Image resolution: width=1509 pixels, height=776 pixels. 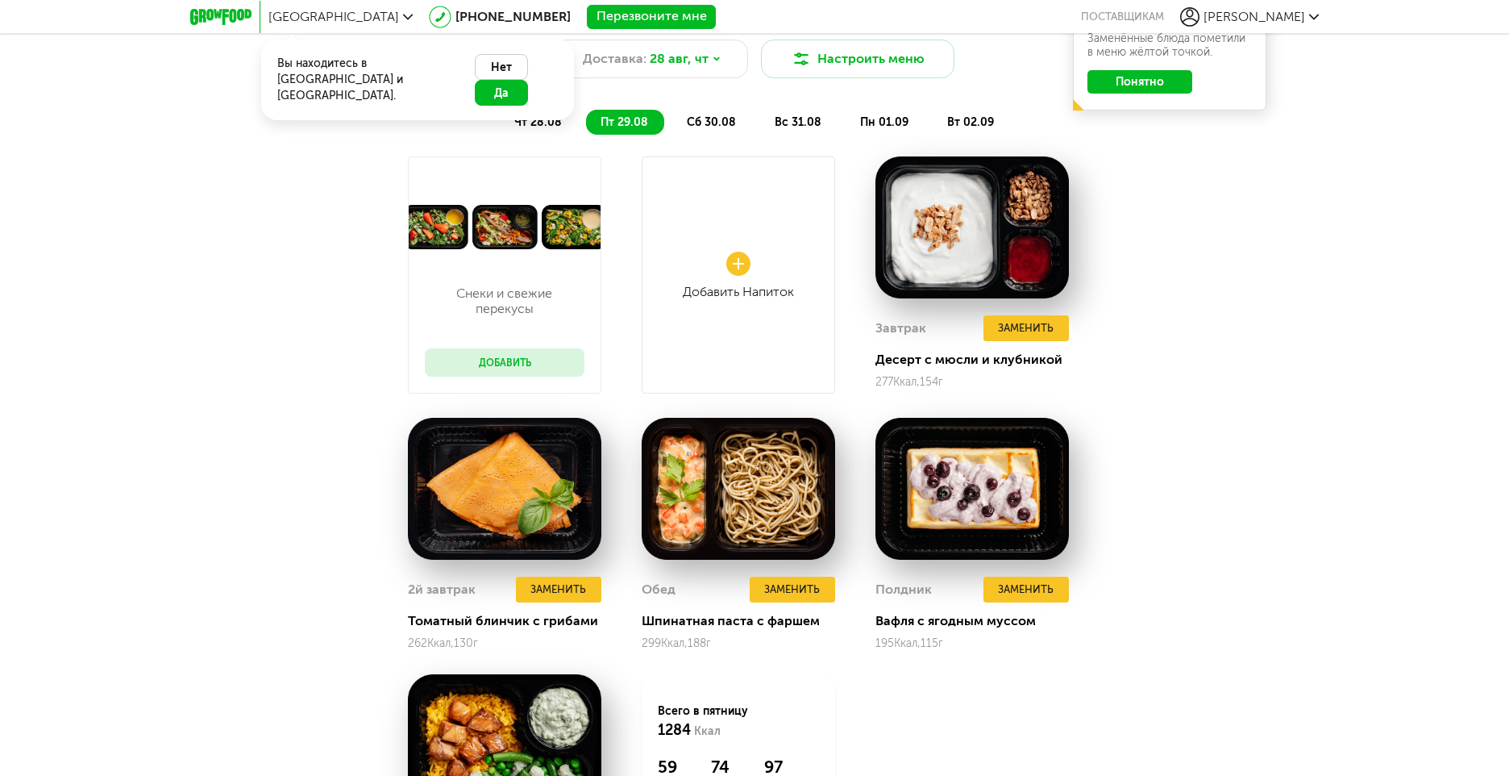 I want to click on span: пт 29.08, so click(x=624, y=122).